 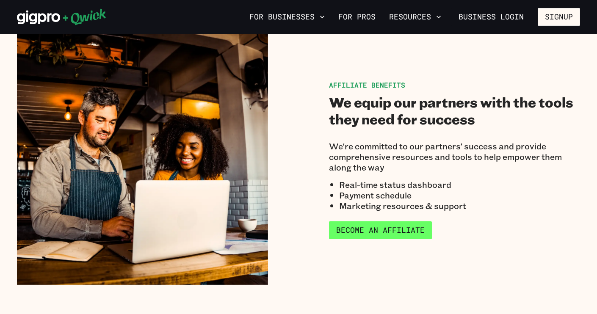 I want to click on a: For Pros, so click(x=357, y=17).